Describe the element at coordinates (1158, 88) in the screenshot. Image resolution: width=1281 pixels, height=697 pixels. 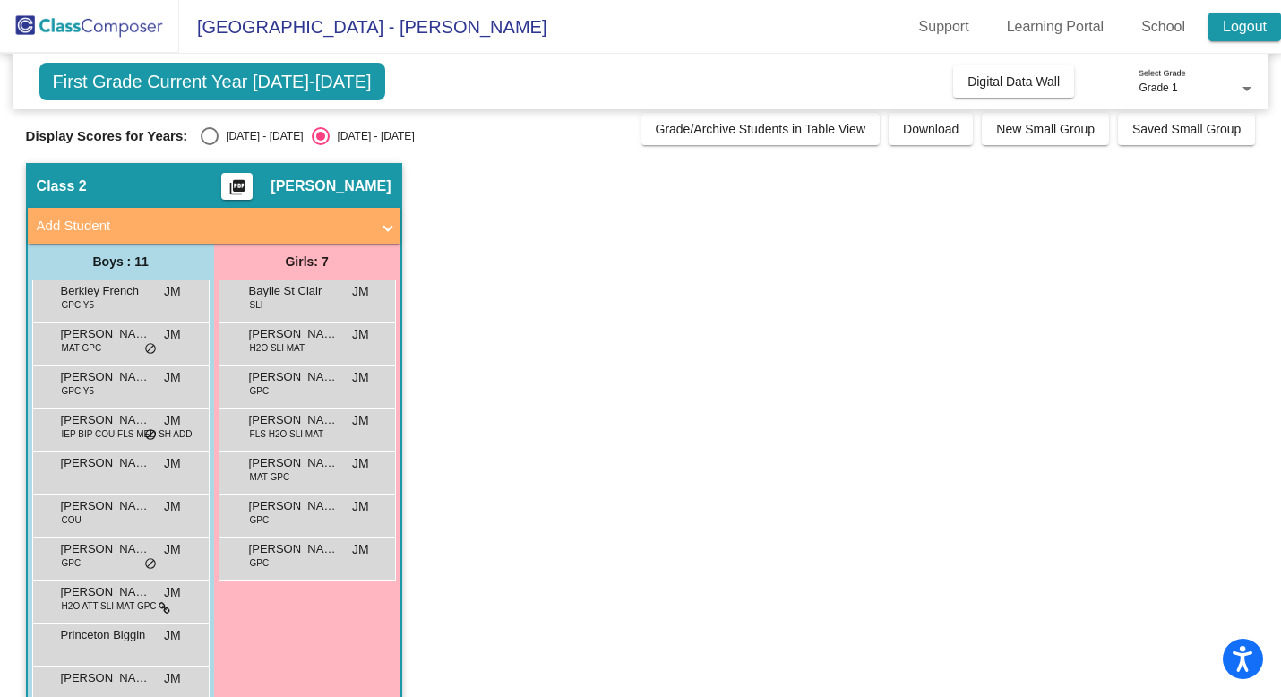
I see `span: Grade 1` at that location.